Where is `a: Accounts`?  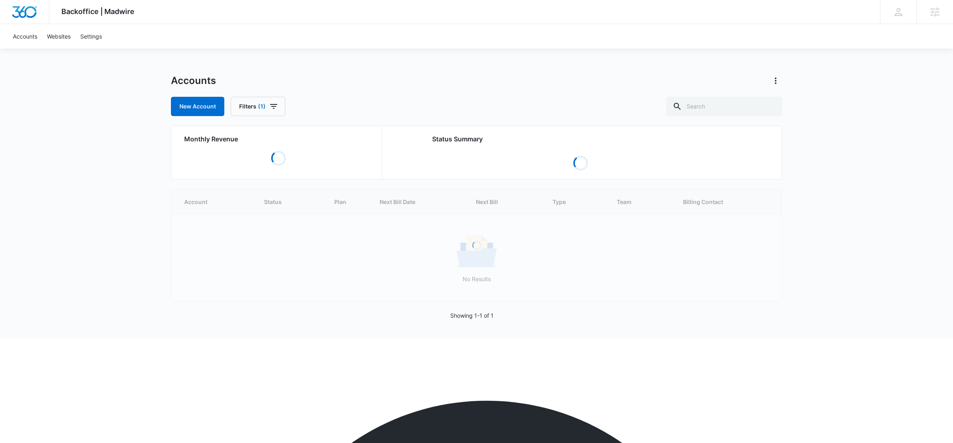 a: Accounts is located at coordinates (25, 36).